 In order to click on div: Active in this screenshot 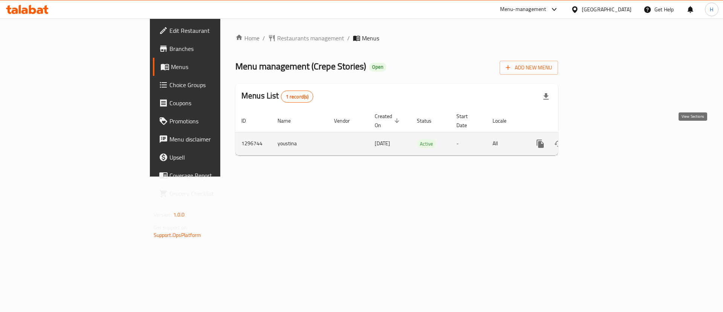, I will do `click(427, 144)`.